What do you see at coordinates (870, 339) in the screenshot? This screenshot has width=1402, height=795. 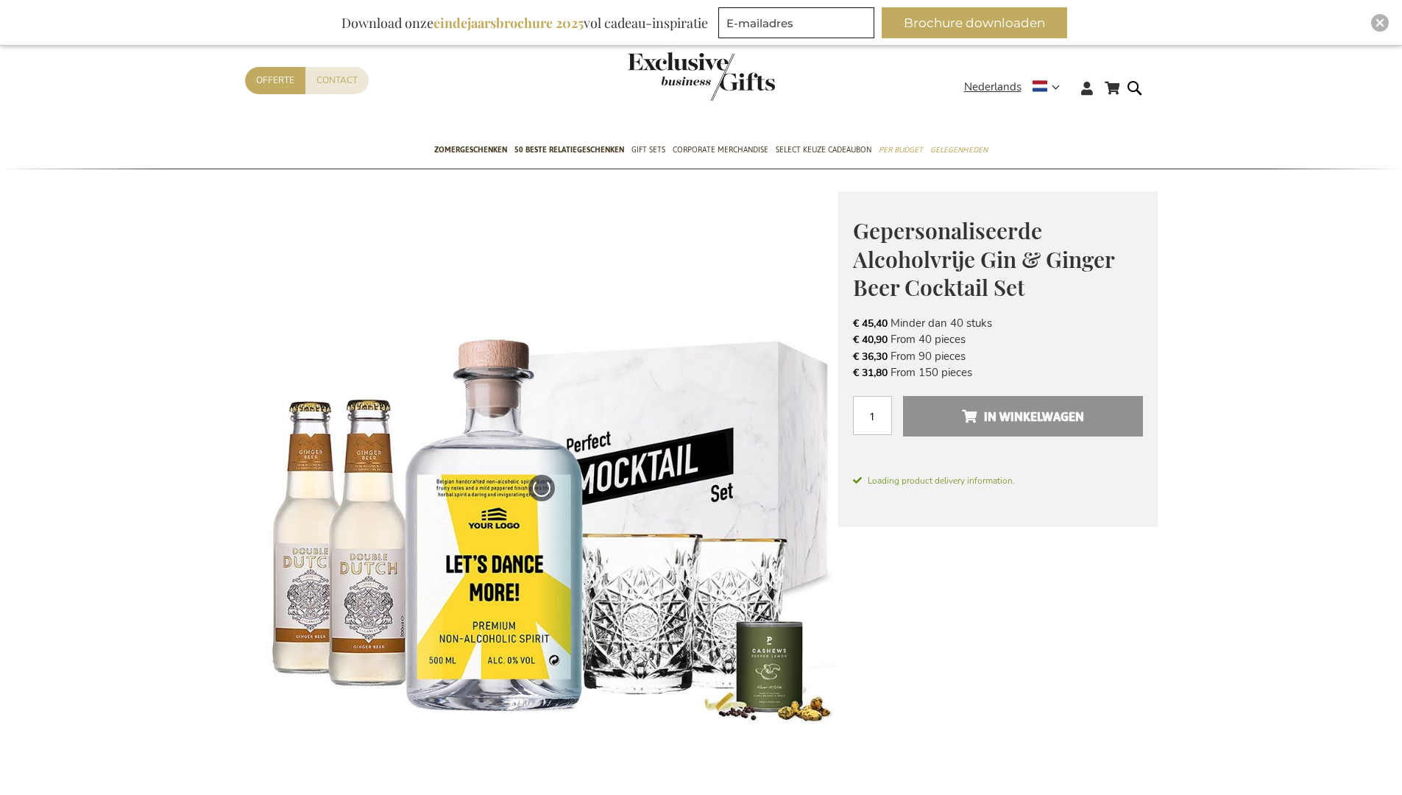 I see `span: € 40,90` at bounding box center [870, 339].